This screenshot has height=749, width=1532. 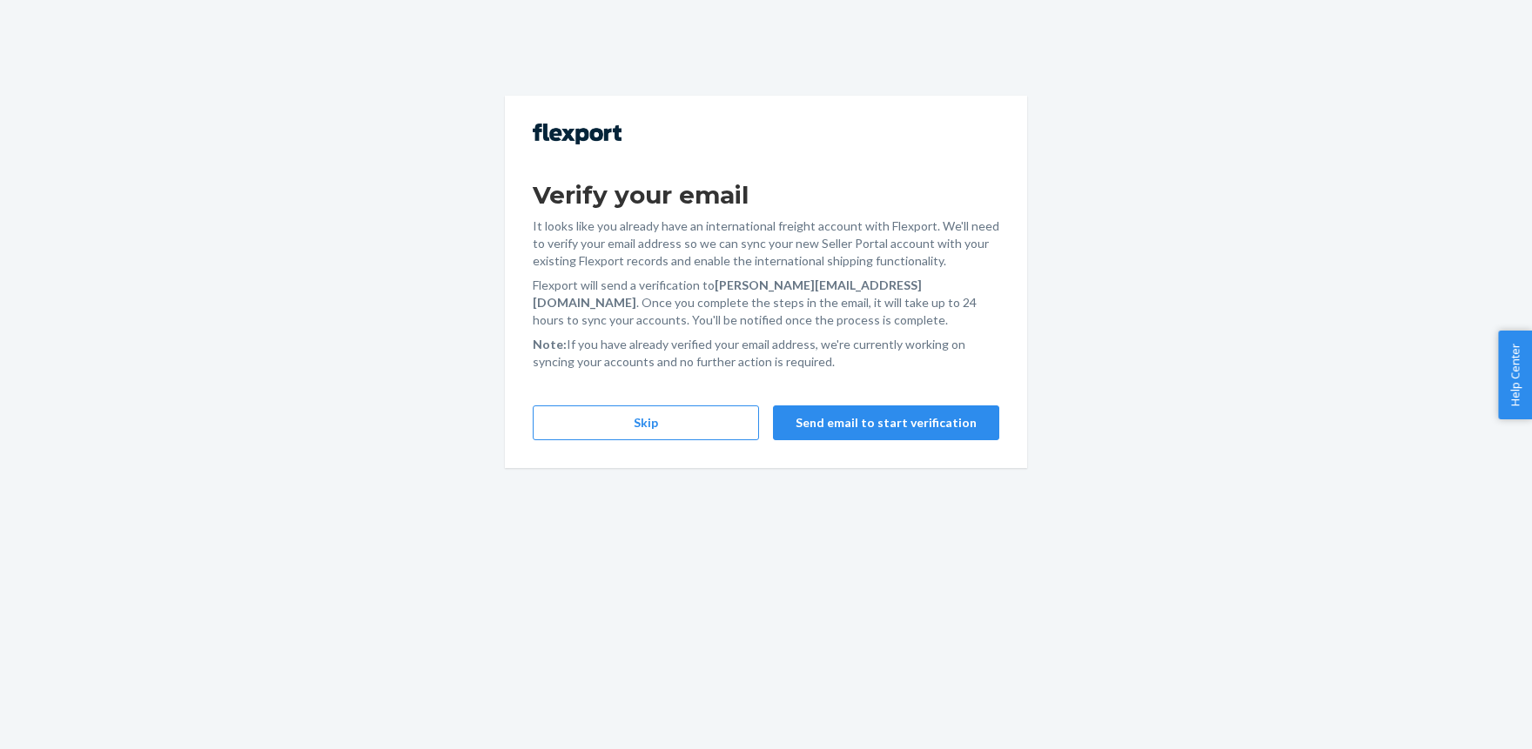 What do you see at coordinates (1514, 375) in the screenshot?
I see `span: Help Center` at bounding box center [1514, 375].